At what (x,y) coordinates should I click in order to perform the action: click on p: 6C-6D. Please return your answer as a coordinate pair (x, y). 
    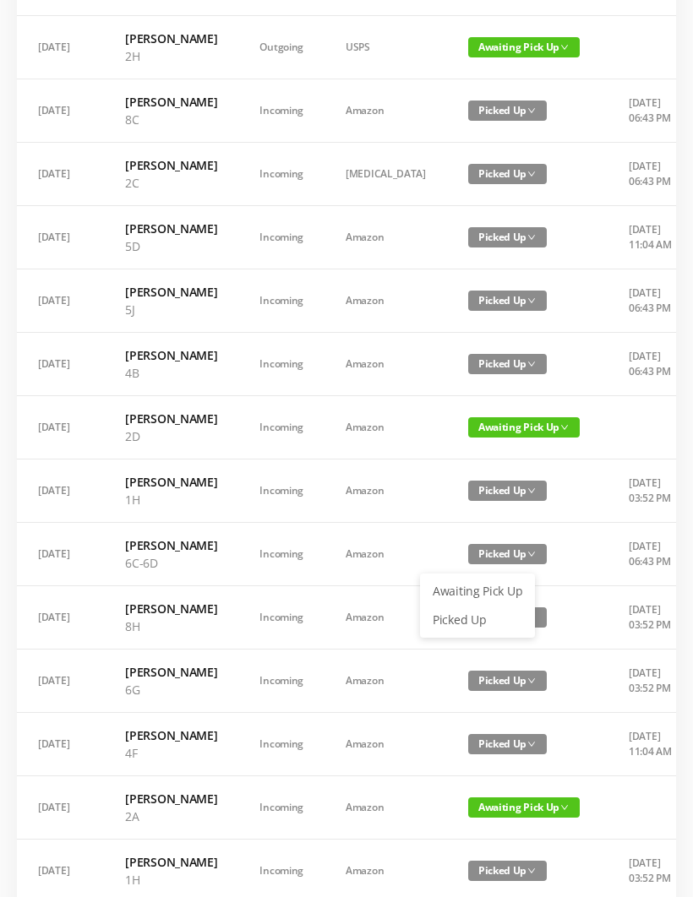
    Looking at the image, I should click on (171, 563).